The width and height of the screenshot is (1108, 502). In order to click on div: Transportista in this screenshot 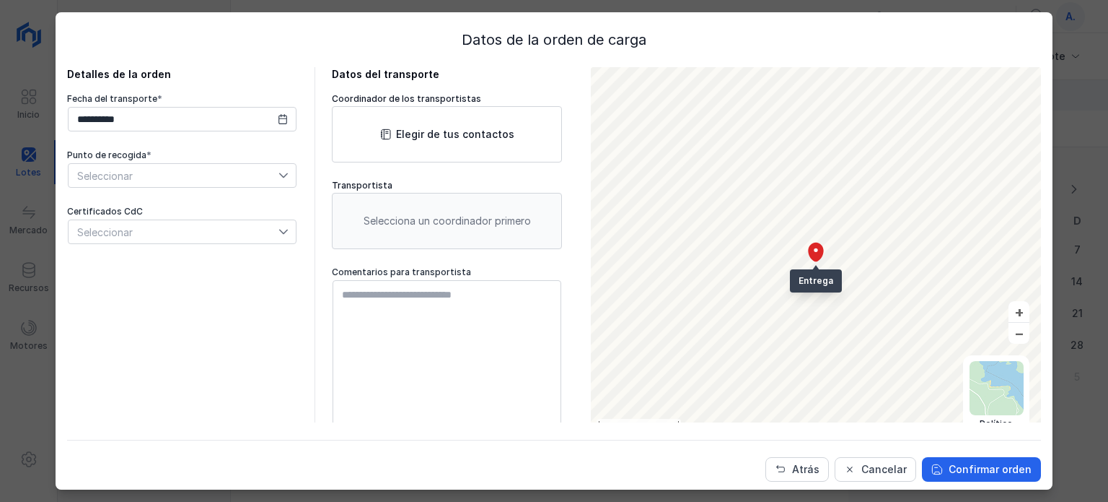, I will do `click(447, 185)`.